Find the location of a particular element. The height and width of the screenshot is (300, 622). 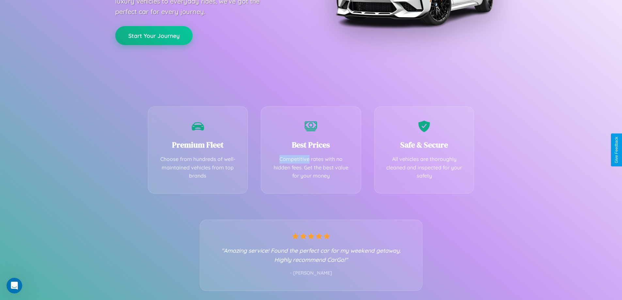

h3: Premium Fleet is located at coordinates (198, 145).